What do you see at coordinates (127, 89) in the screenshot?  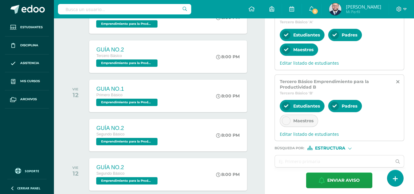 I see `div: GUIA NO.1` at bounding box center [127, 89].